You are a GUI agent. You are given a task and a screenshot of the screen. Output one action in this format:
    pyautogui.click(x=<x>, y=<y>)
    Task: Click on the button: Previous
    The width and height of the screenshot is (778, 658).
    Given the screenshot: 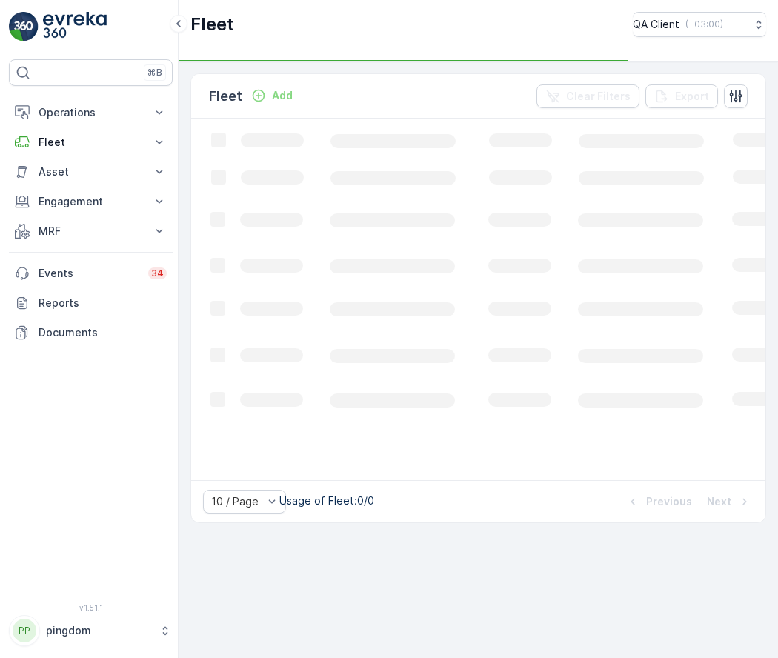 What is the action you would take?
    pyautogui.click(x=658, y=501)
    